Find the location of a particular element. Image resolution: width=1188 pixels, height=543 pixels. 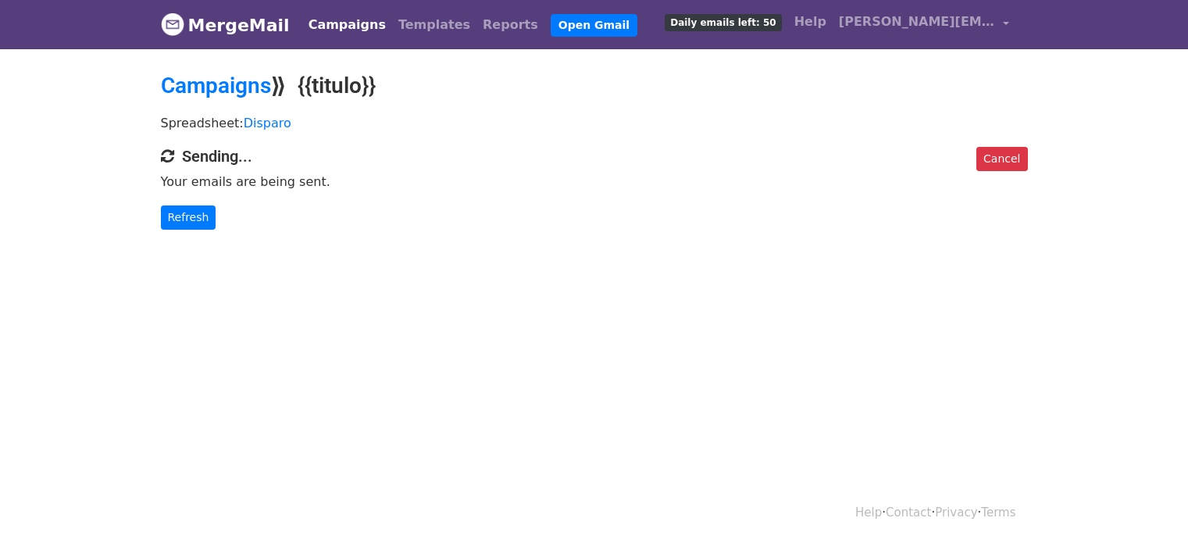

a: Templates is located at coordinates (434, 25).